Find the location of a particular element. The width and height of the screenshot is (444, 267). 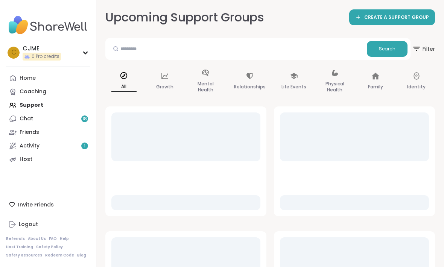

a: Blog is located at coordinates (82, 256).